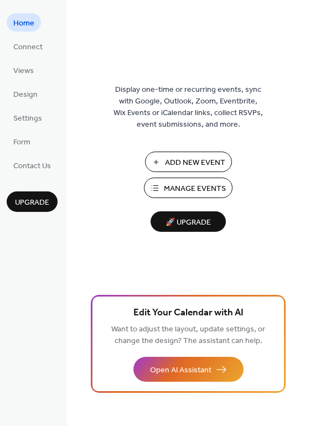 This screenshot has height=426, width=310. I want to click on span: Upgrade, so click(32, 203).